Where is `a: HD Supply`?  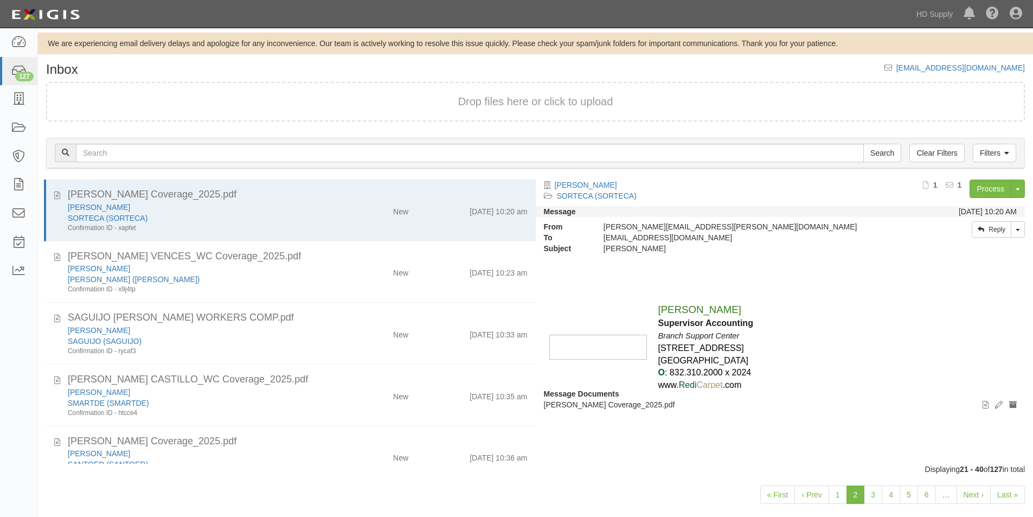 a: HD Supply is located at coordinates (934, 14).